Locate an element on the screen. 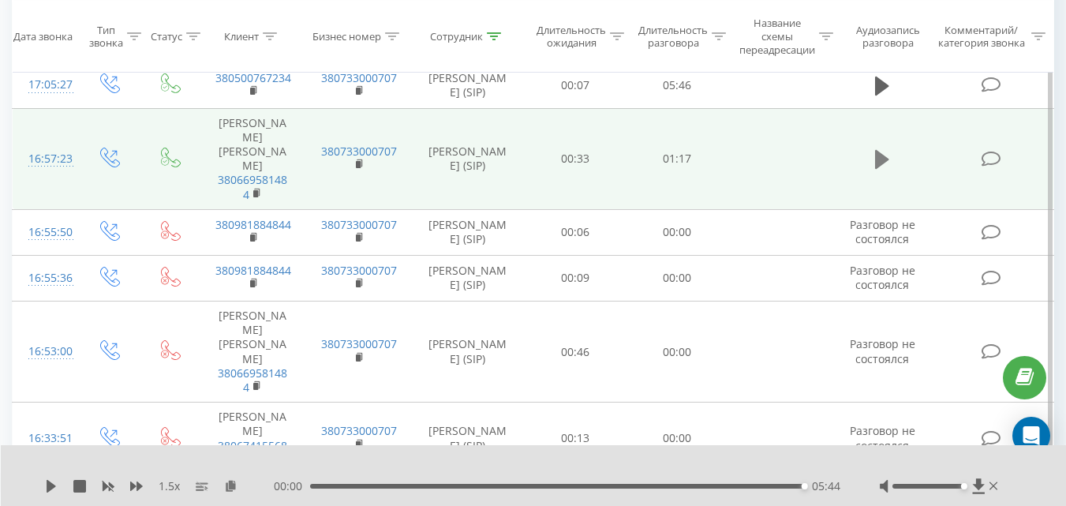 The width and height of the screenshot is (1066, 506). div: 16:53:00 is located at coordinates (45, 351).